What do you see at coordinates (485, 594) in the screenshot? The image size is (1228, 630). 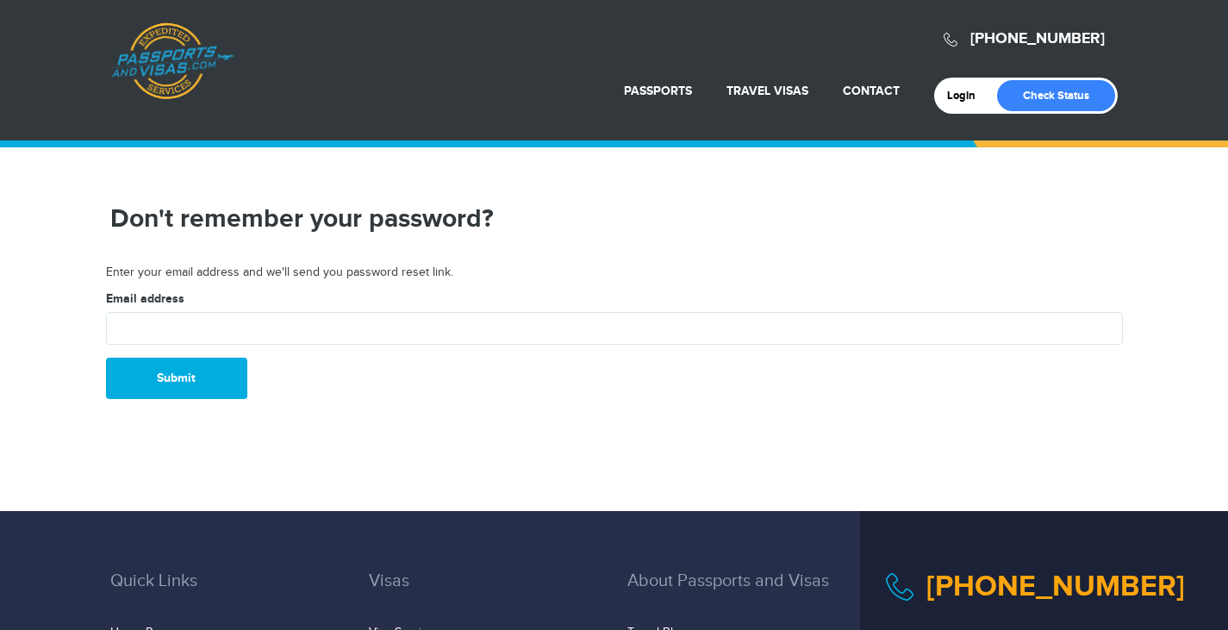 I see `h3: Visas` at bounding box center [485, 594].